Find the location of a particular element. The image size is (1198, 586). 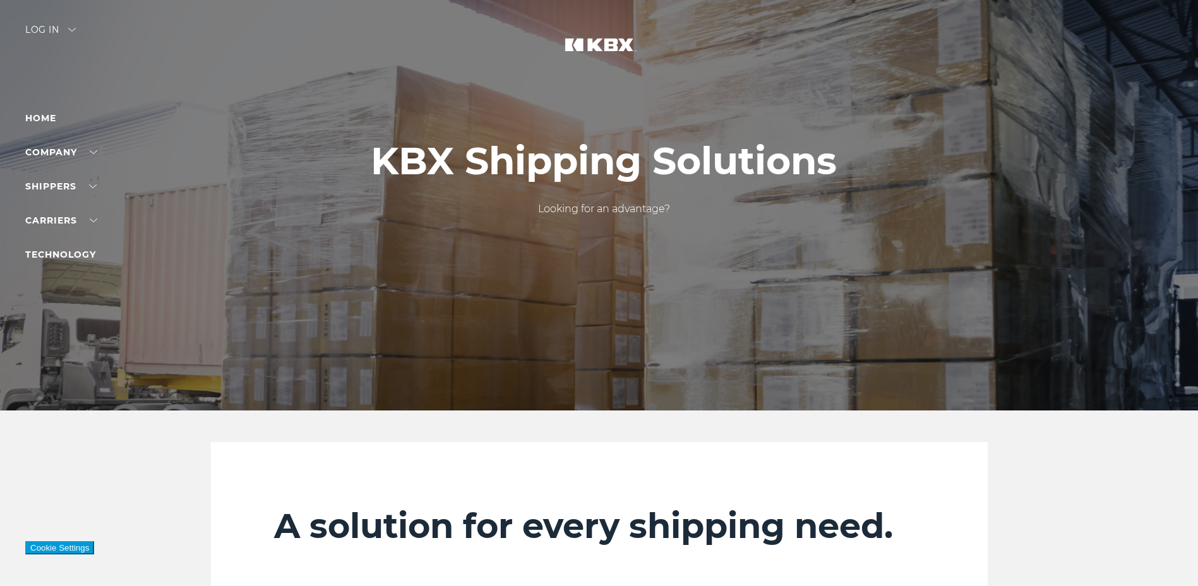

img: arrow is located at coordinates (72, 30).